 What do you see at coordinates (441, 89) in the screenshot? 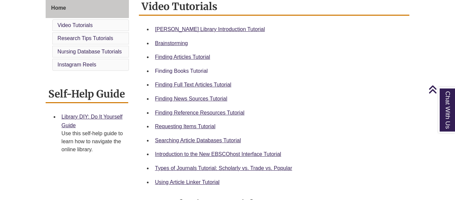
I see `a: Back to Top` at bounding box center [441, 89].